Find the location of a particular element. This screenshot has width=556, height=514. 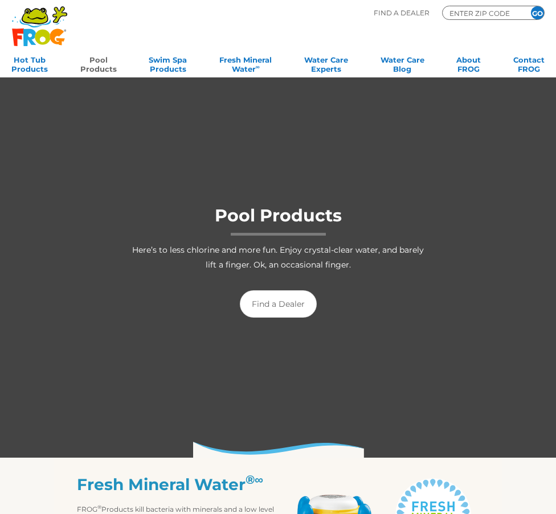

h2: Fresh Mineral Water is located at coordinates (177, 485).